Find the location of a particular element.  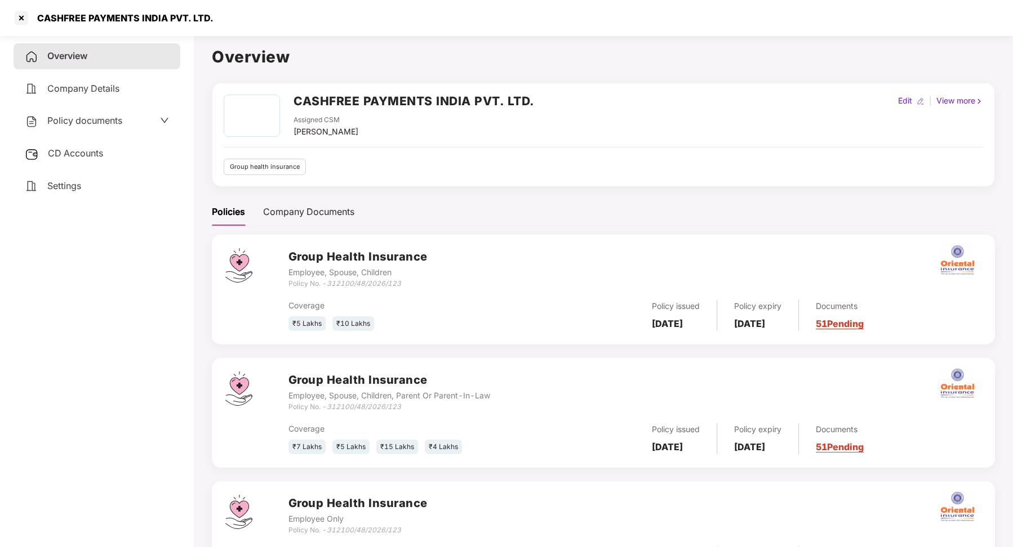

h1: Overview is located at coordinates (603, 57).